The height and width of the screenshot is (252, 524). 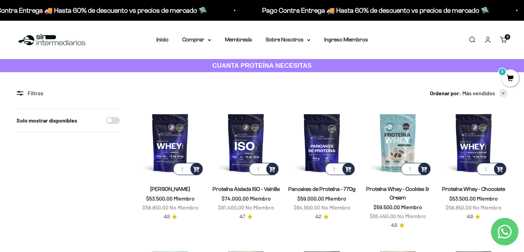 What do you see at coordinates (446, 93) in the screenshot?
I see `span: Ordenar por:` at bounding box center [446, 93].